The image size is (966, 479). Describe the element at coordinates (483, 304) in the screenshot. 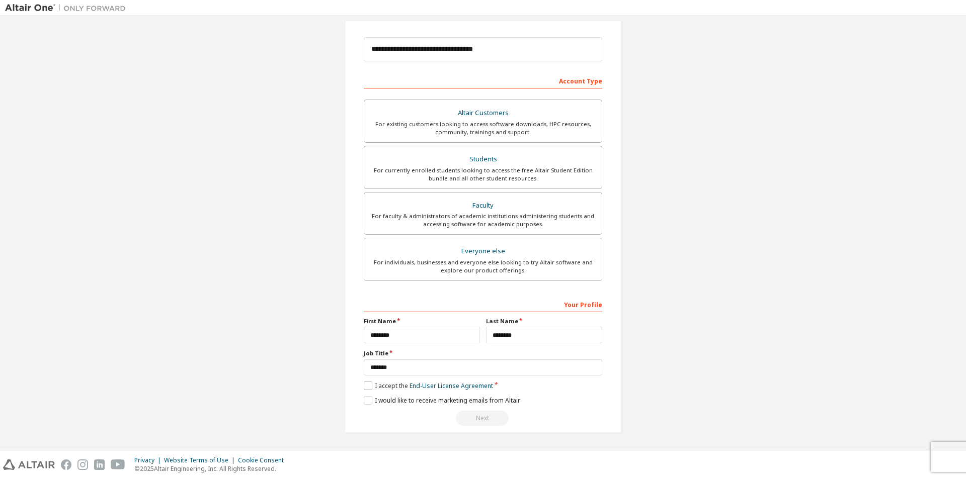

I see `div: Your Profile` at that location.